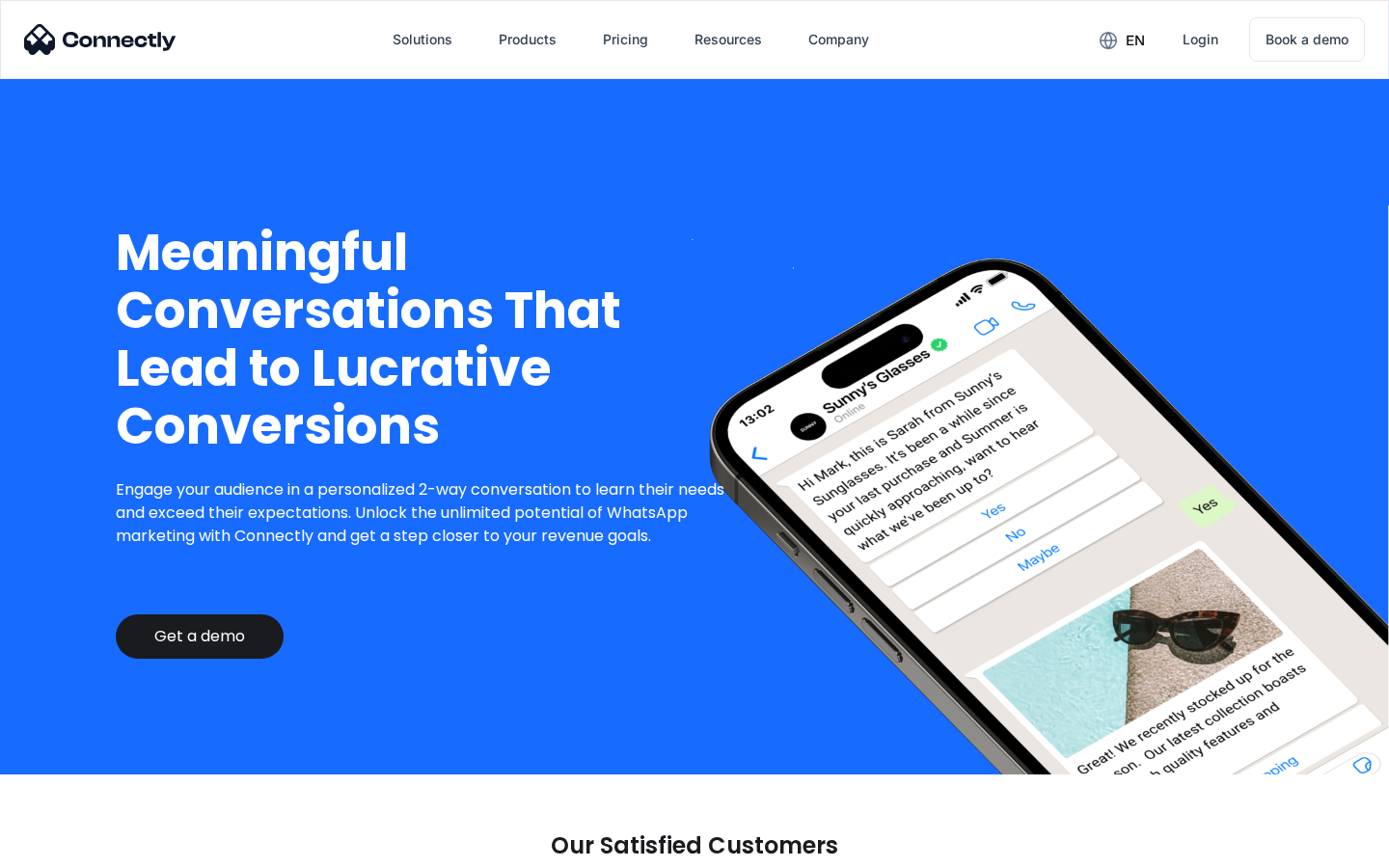 This screenshot has width=1389, height=868. What do you see at coordinates (67, 847) in the screenshot?
I see `aside: Language selected: English` at bounding box center [67, 847].